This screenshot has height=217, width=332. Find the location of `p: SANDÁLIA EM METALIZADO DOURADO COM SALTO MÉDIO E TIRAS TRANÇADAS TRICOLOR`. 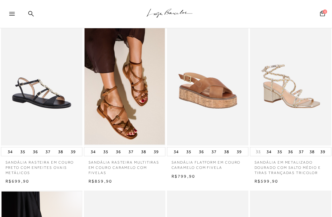

p: SANDÁLIA EM METALIZADO DOURADO COM SALTO MÉDIO E TIRAS TRANÇADAS TRICOLOR is located at coordinates (290, 166).